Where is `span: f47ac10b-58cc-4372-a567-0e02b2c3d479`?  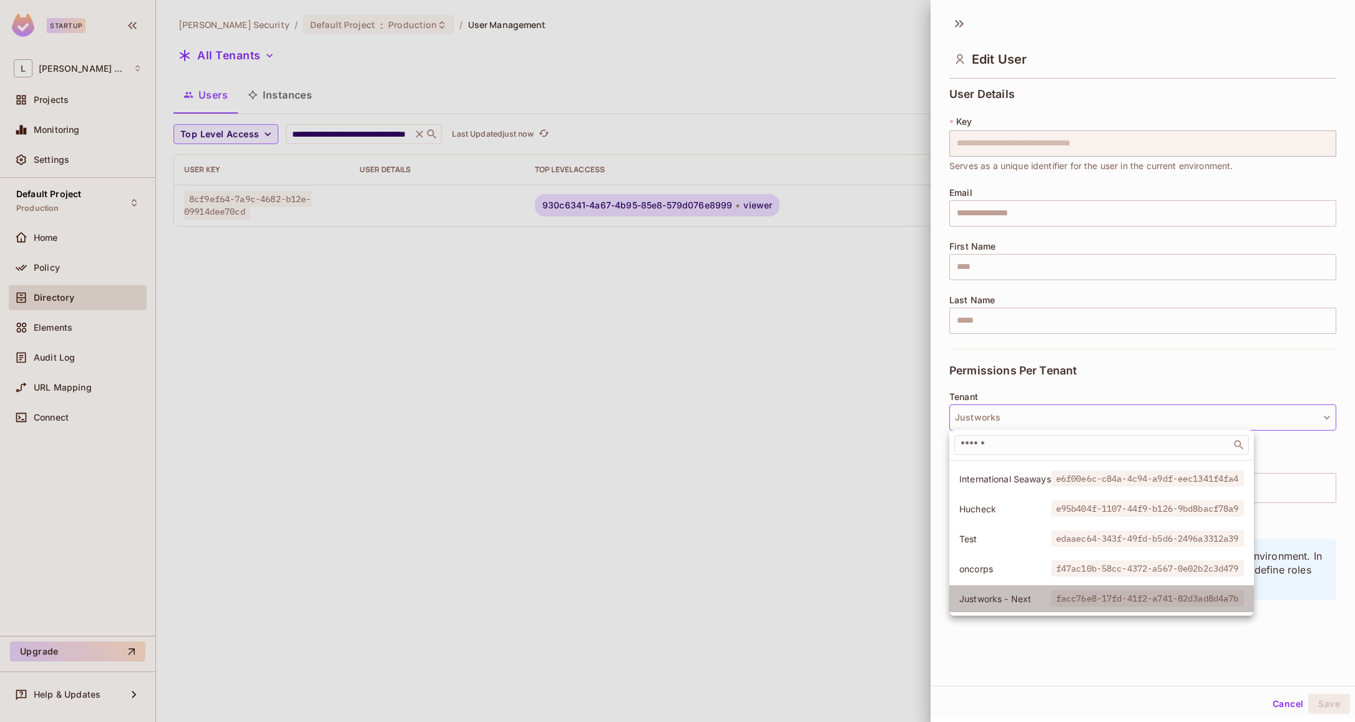 span: f47ac10b-58cc-4372-a567-0e02b2c3d479 is located at coordinates (1147, 568).